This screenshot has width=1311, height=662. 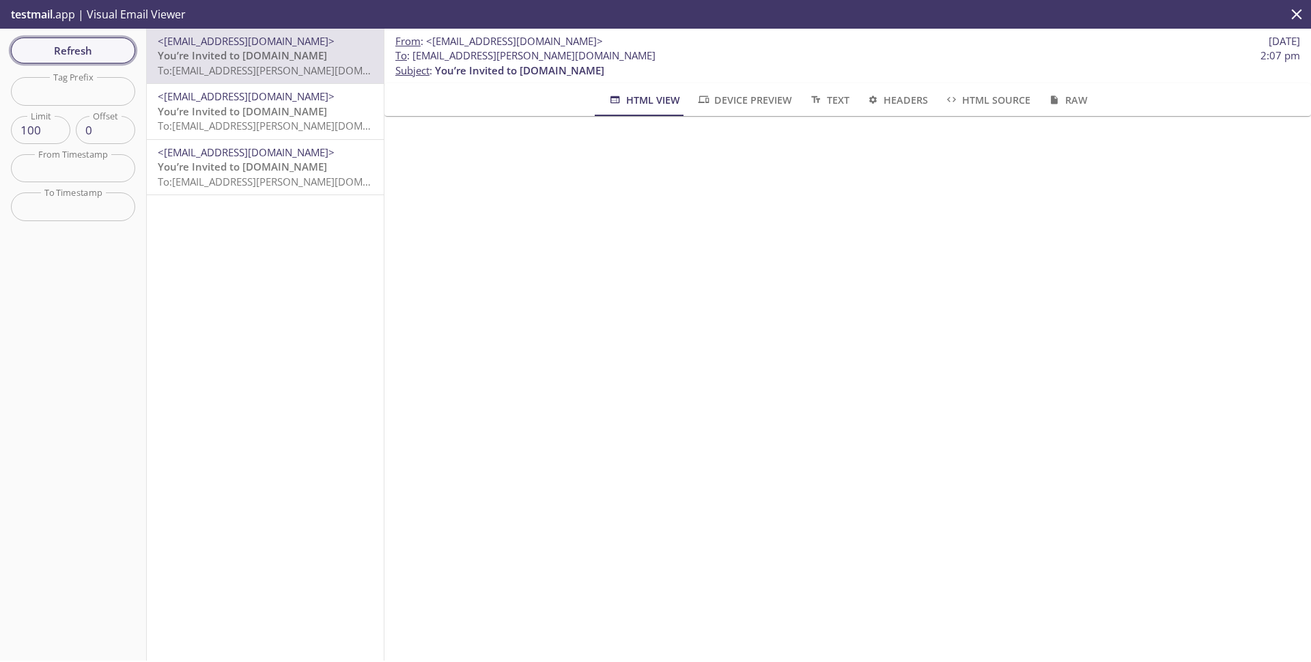 What do you see at coordinates (73, 51) in the screenshot?
I see `span: Refresh` at bounding box center [73, 51].